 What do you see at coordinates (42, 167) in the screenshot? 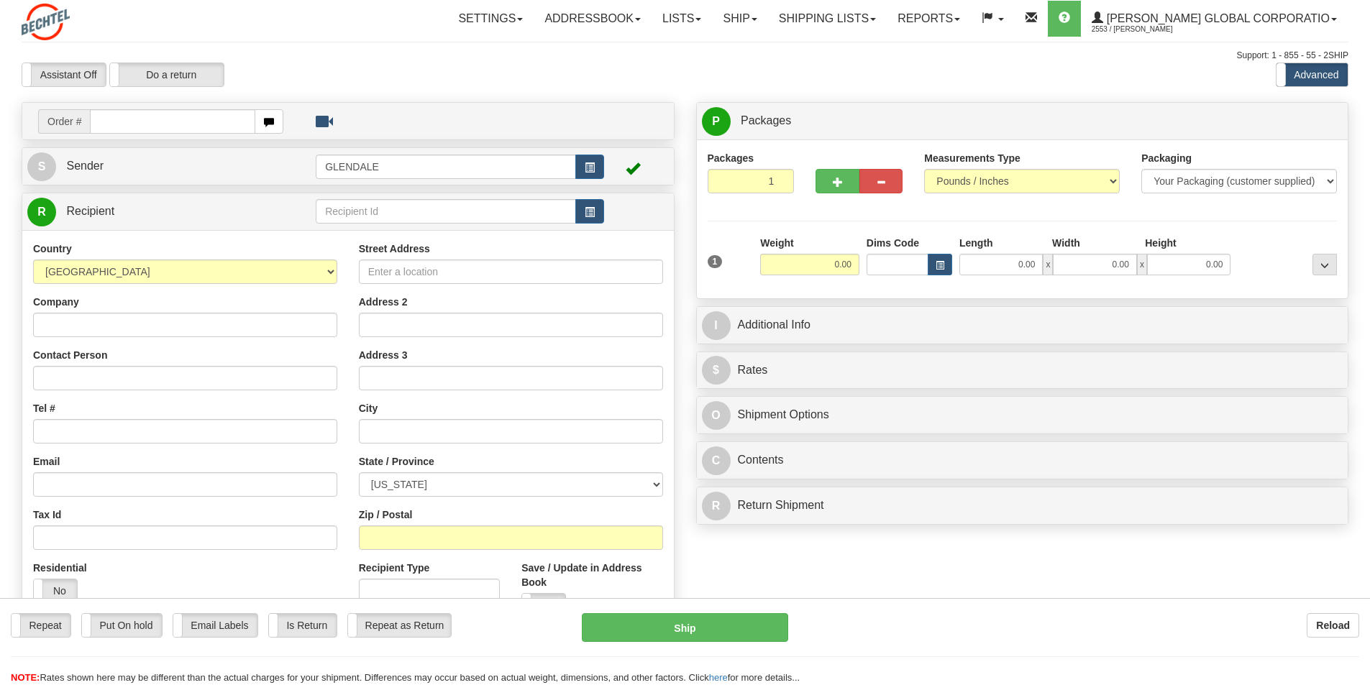
I see `span: S` at bounding box center [42, 167].